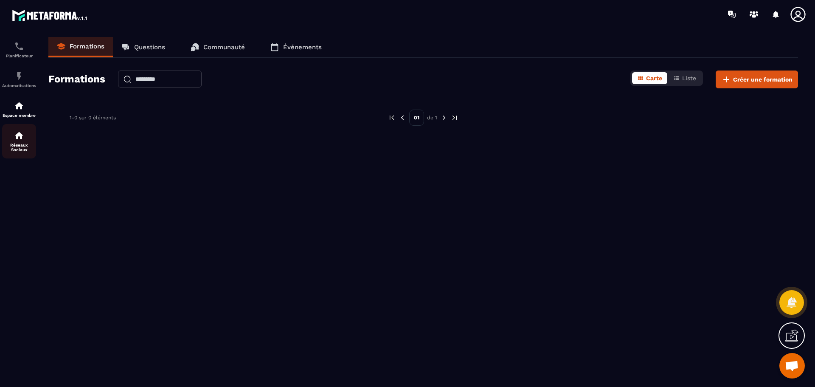 The width and height of the screenshot is (815, 387). I want to click on a: automationsautomationsEspace membre, so click(19, 109).